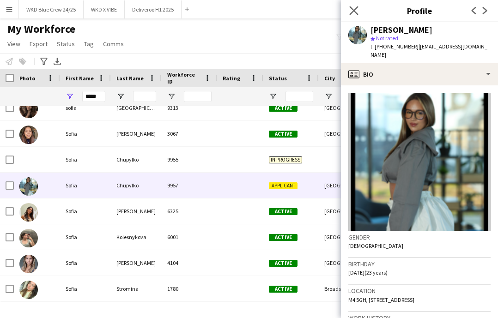  Describe the element at coordinates (189, 108) in the screenshot. I see `div: 9313` at that location.